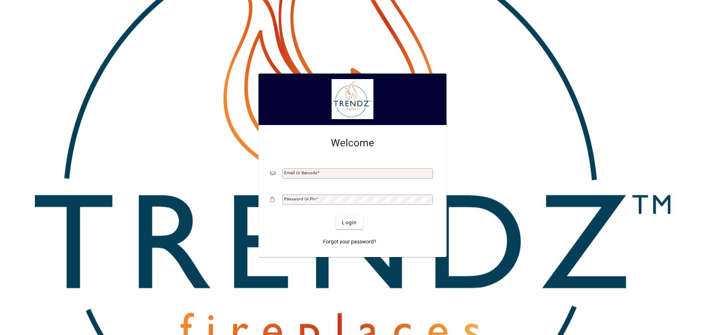  What do you see at coordinates (300, 199) in the screenshot?
I see `mat-label: Password or Pin` at bounding box center [300, 199].